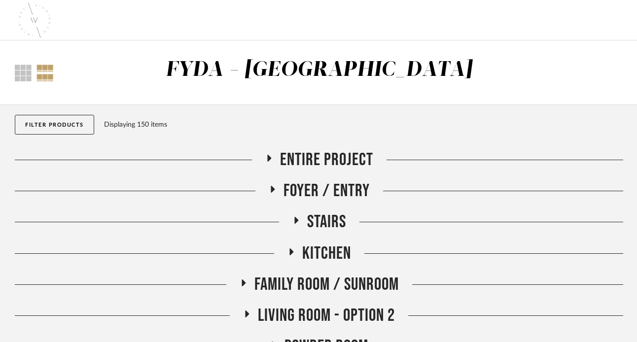 The height and width of the screenshot is (342, 637). Describe the element at coordinates (326, 222) in the screenshot. I see `span: Stairs` at that location.